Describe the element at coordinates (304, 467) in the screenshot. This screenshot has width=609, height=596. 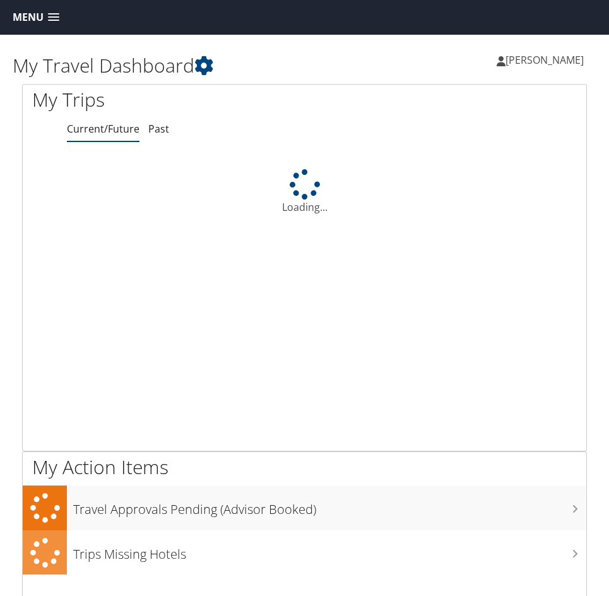
I see `h1: My Action Items` at that location.